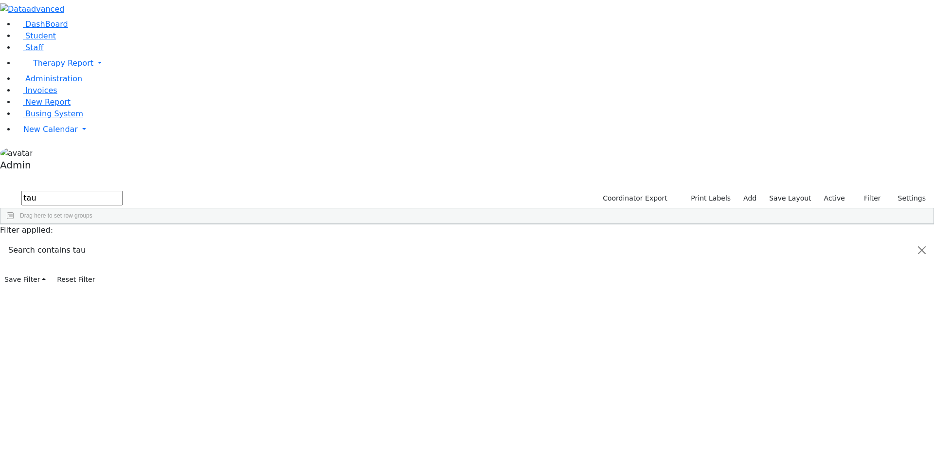 This screenshot has height=460, width=934. I want to click on span: DashBoard, so click(47, 24).